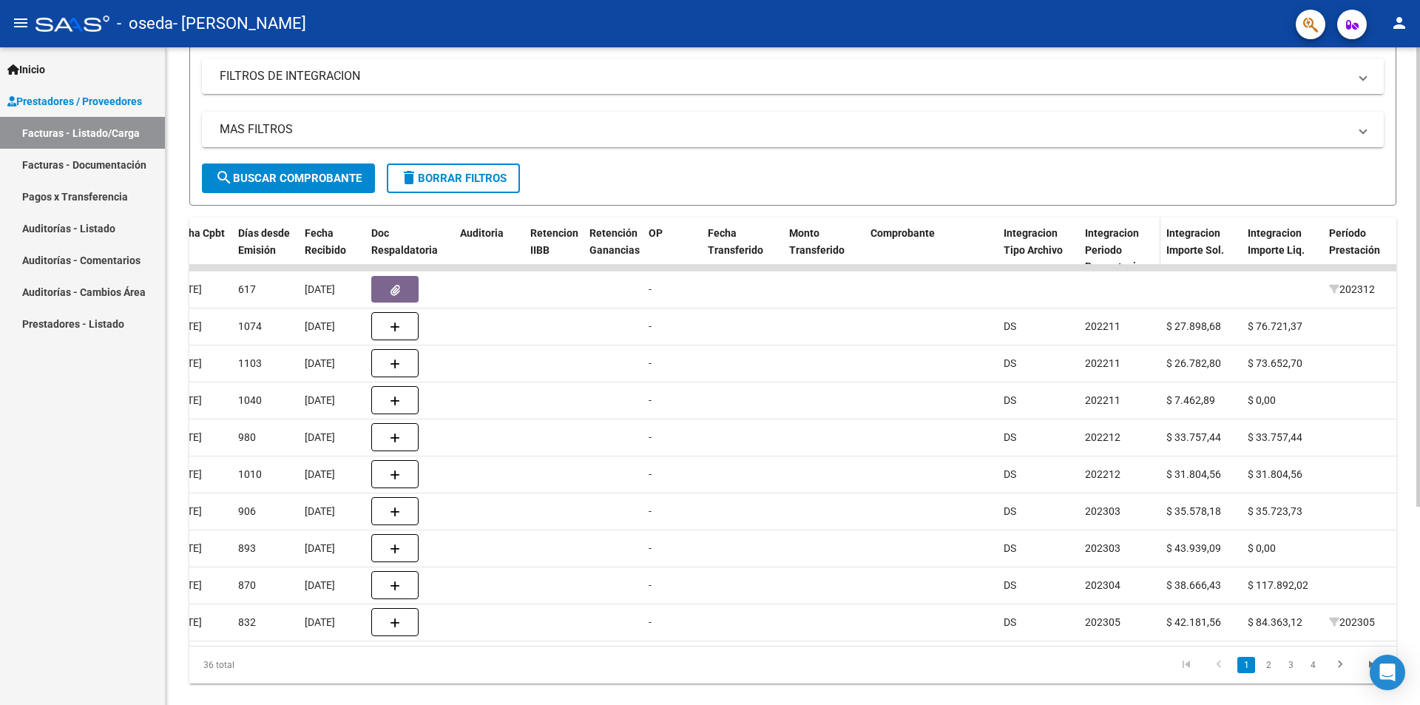  What do you see at coordinates (1275, 326) in the screenshot?
I see `span: $ 76.721,37` at bounding box center [1275, 326].